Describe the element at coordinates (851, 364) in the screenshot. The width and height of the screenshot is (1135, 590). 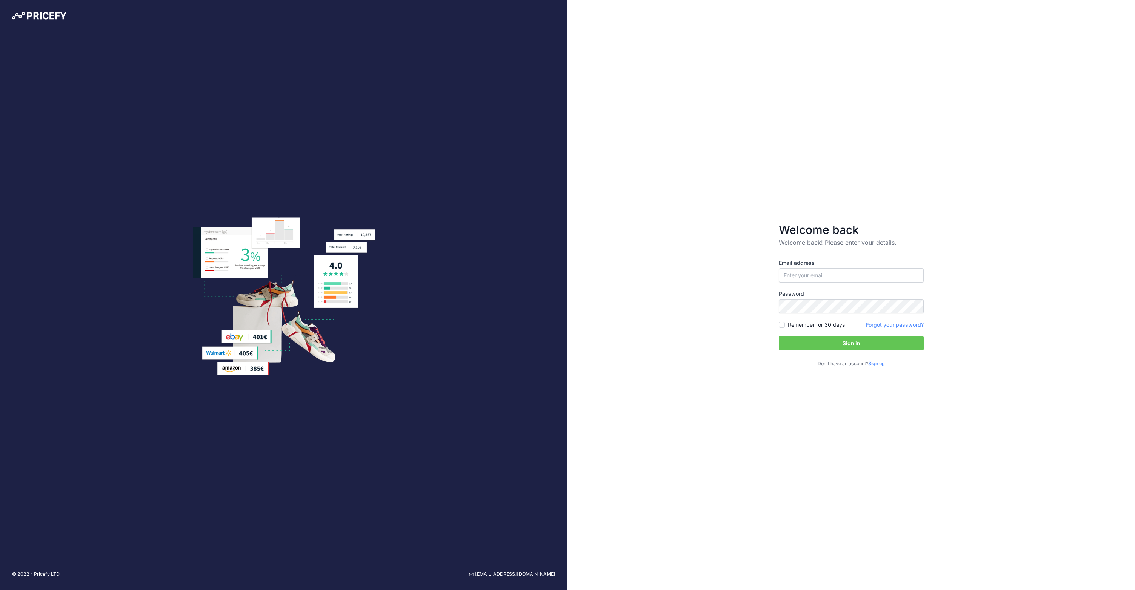
I see `p: Don't have an account?` at that location.